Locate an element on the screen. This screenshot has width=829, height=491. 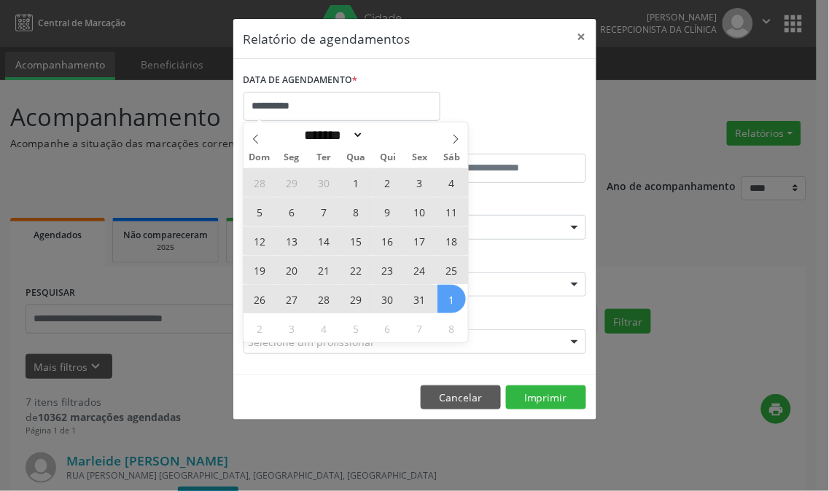
span: Outubro 13, 2025 is located at coordinates (291, 240).